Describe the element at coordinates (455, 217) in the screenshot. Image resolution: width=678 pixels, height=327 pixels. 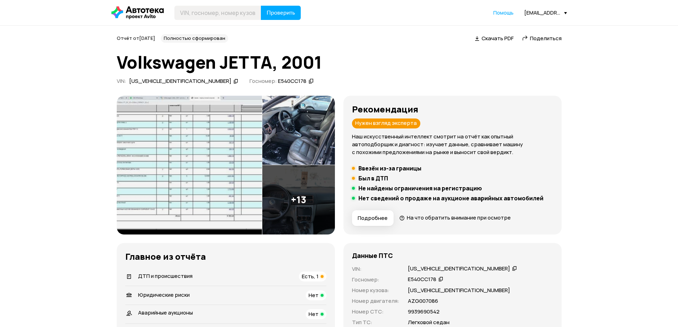
I see `a: На что обратить внимание при осмотре` at that location.